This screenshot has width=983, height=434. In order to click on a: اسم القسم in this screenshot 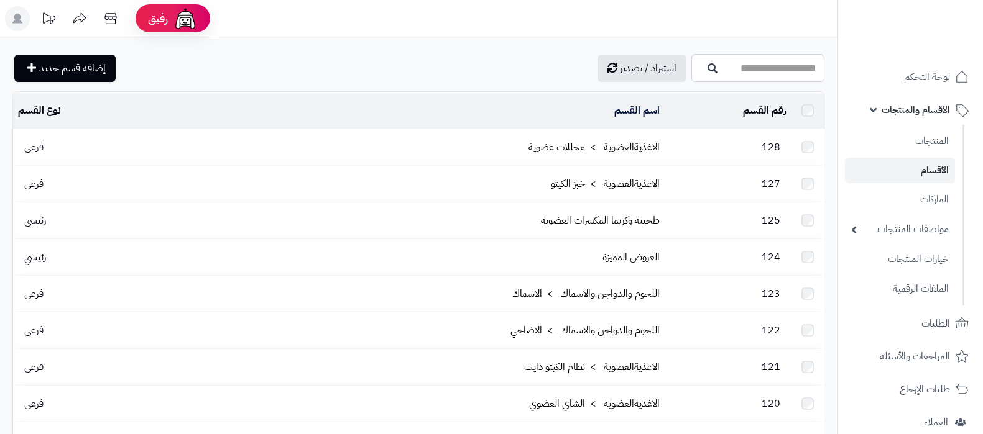, I will do `click(636, 111)`.